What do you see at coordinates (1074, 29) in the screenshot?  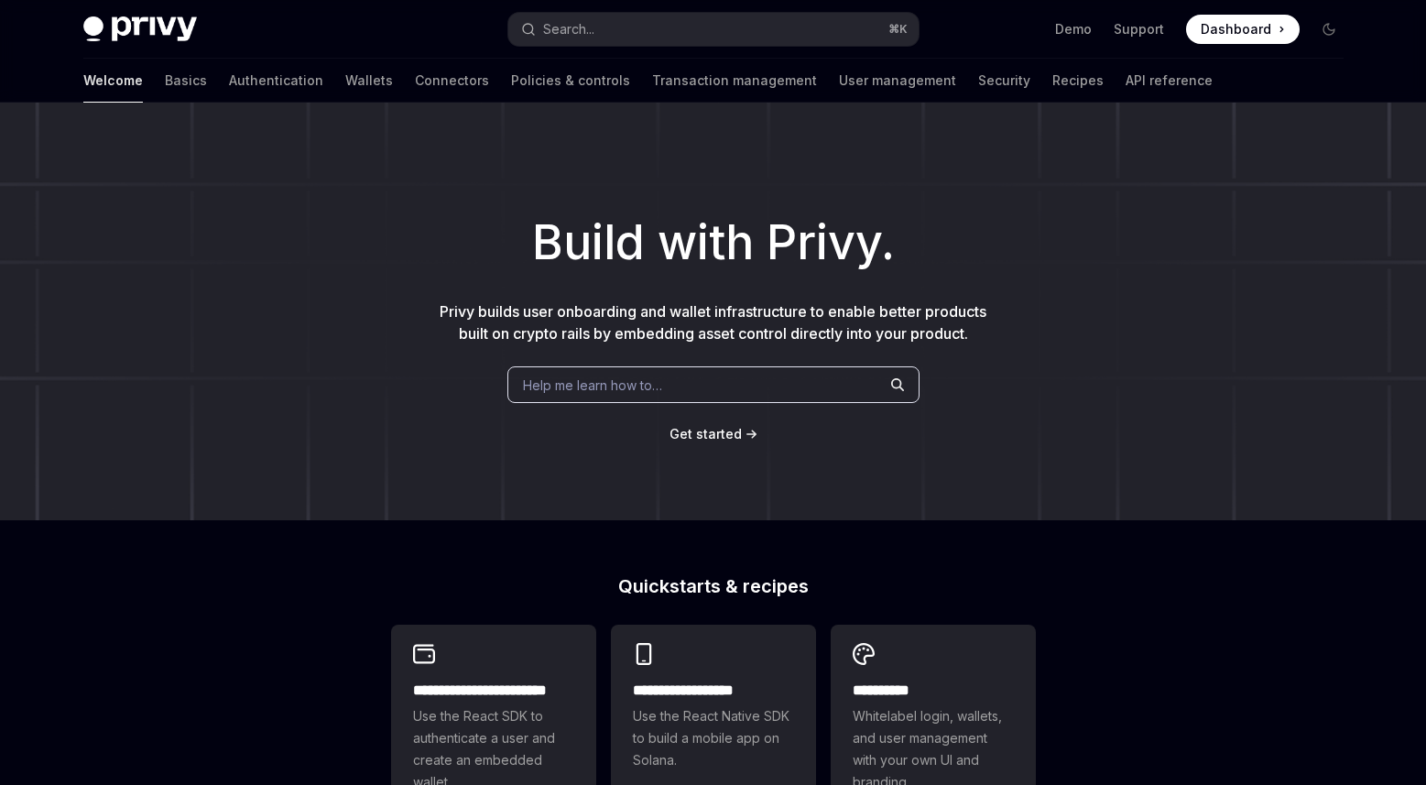 I see `a: Demo` at bounding box center [1074, 29].